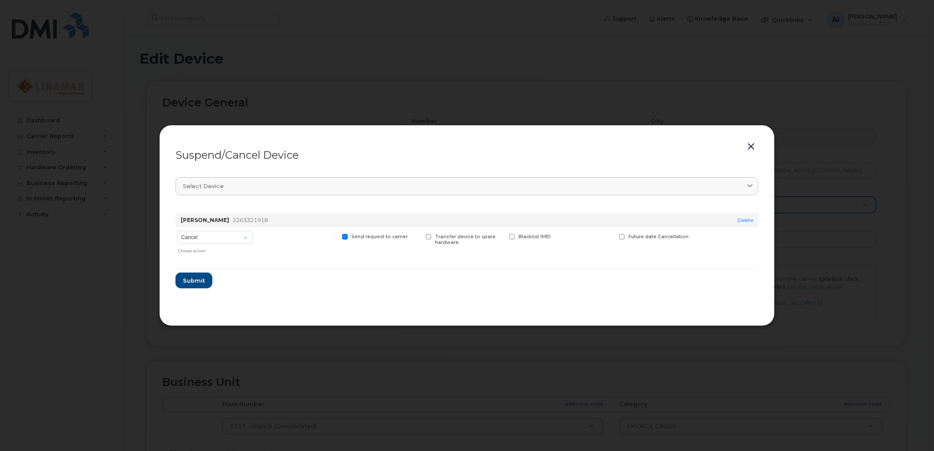 Image resolution: width=934 pixels, height=451 pixels. Describe the element at coordinates (334, 236) in the screenshot. I see `input: Send request to carrier` at that location.